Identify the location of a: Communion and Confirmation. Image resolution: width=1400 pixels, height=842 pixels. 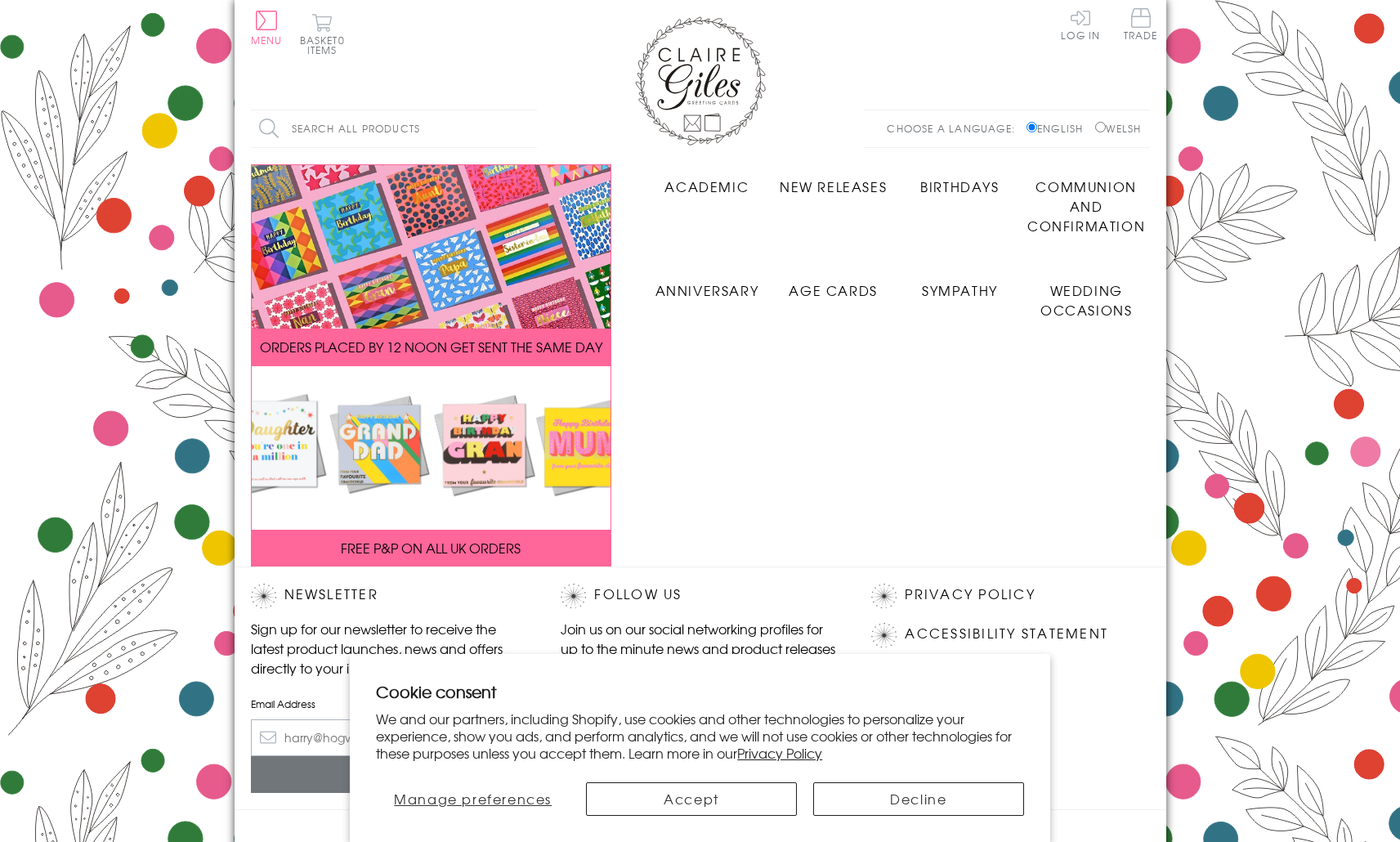
(1086, 199).